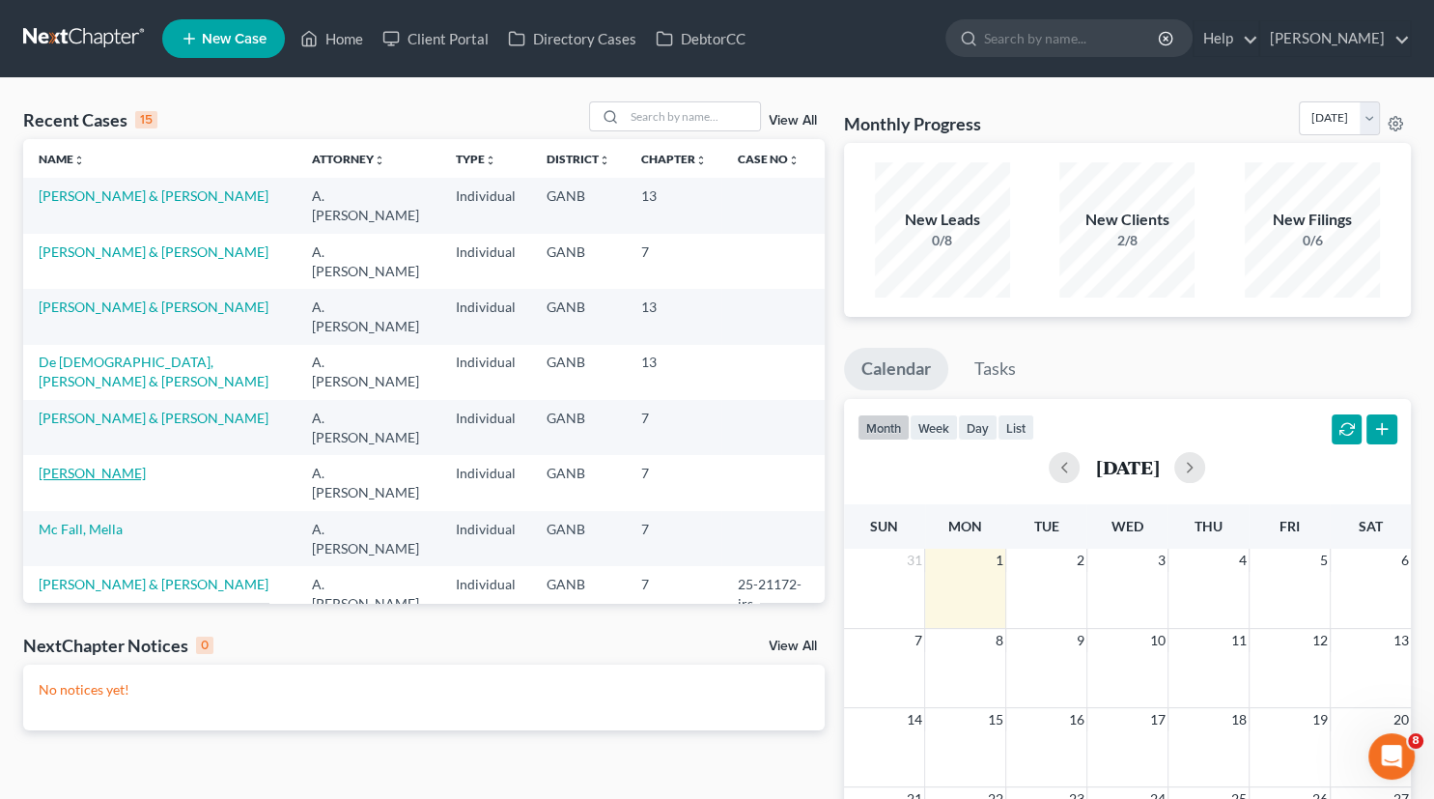 This screenshot has height=799, width=1434. What do you see at coordinates (934, 427) in the screenshot?
I see `button: week` at bounding box center [934, 427].